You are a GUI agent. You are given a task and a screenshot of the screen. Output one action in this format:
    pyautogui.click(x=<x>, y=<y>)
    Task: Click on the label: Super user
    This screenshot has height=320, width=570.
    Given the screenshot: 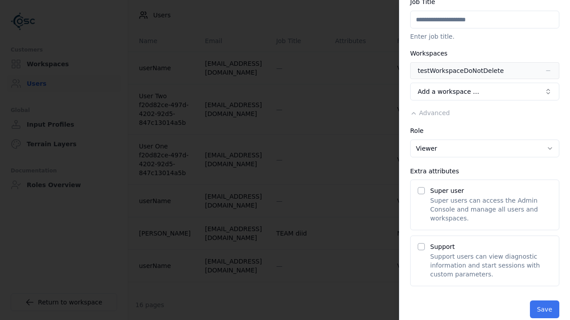 What is the action you would take?
    pyautogui.click(x=447, y=191)
    